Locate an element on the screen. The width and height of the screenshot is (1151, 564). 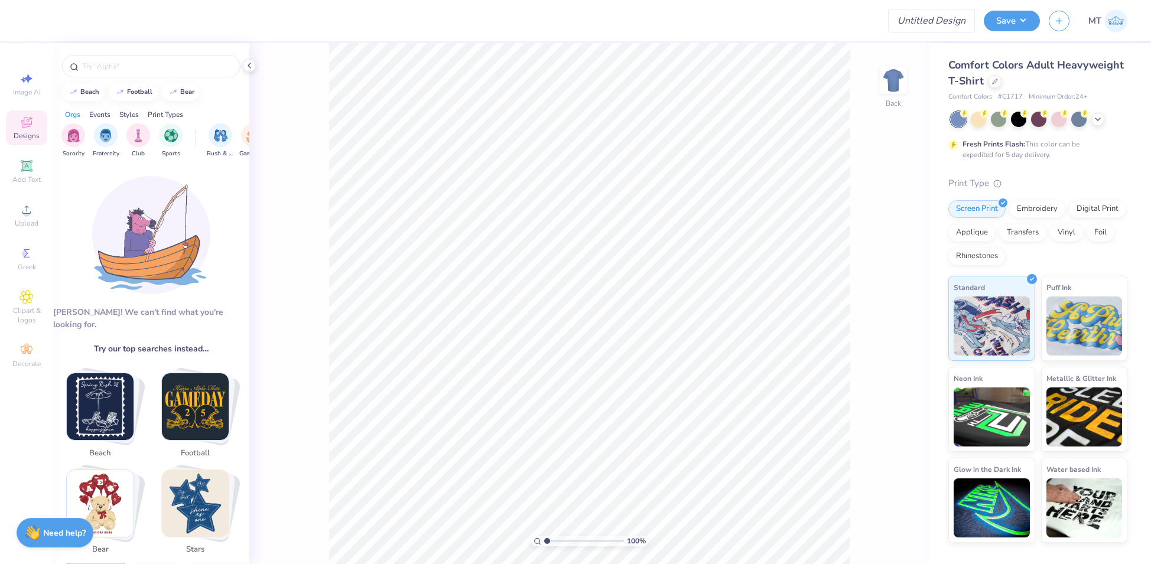
strong: Fresh Prints Flash: is located at coordinates (994, 144).